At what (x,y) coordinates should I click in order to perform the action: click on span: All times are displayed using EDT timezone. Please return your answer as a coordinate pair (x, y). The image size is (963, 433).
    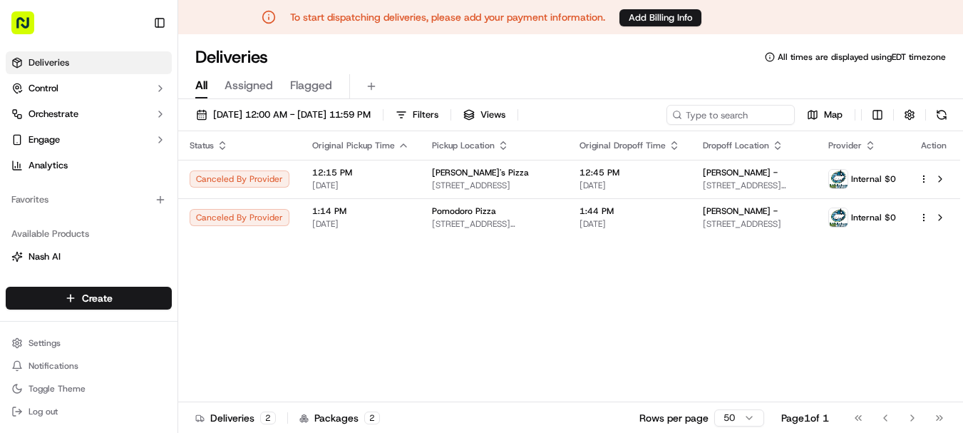
    Looking at the image, I should click on (862, 57).